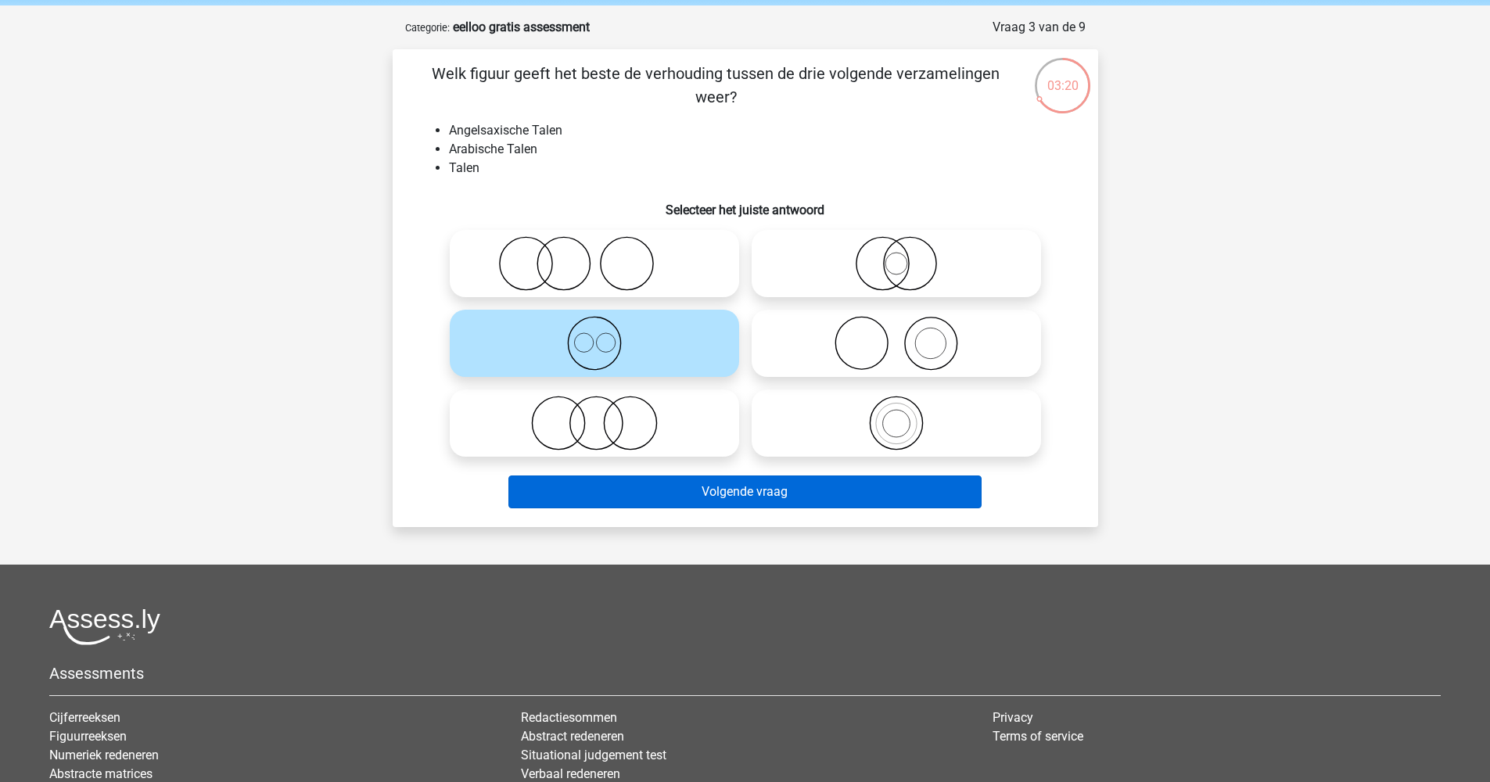 The image size is (1490, 782). What do you see at coordinates (427, 27) in the screenshot?
I see `small: Categorie:` at bounding box center [427, 27].